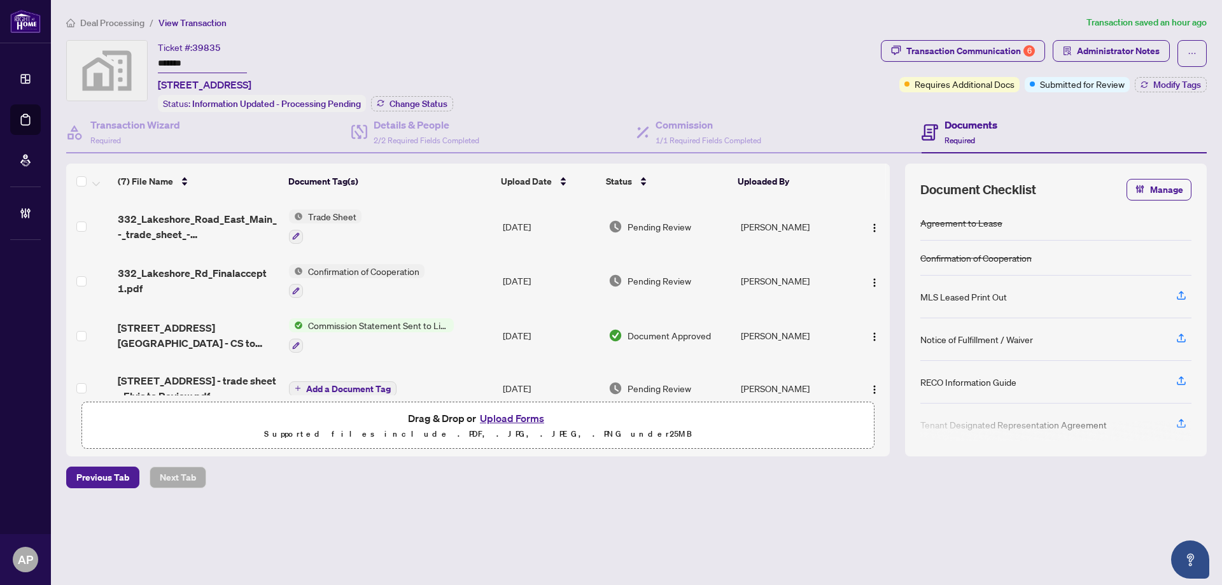  I want to click on span: (7) File Name, so click(145, 181).